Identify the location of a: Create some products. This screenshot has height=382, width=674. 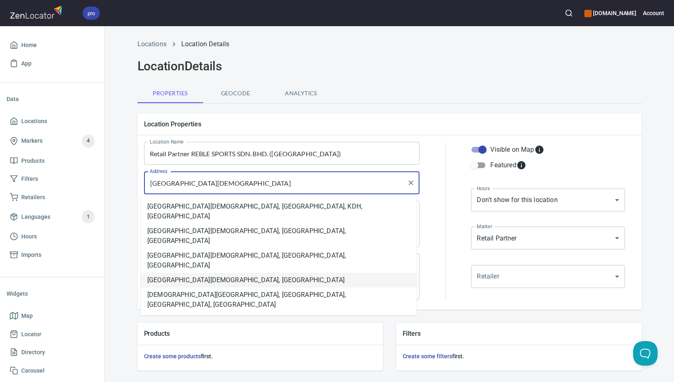
(172, 357).